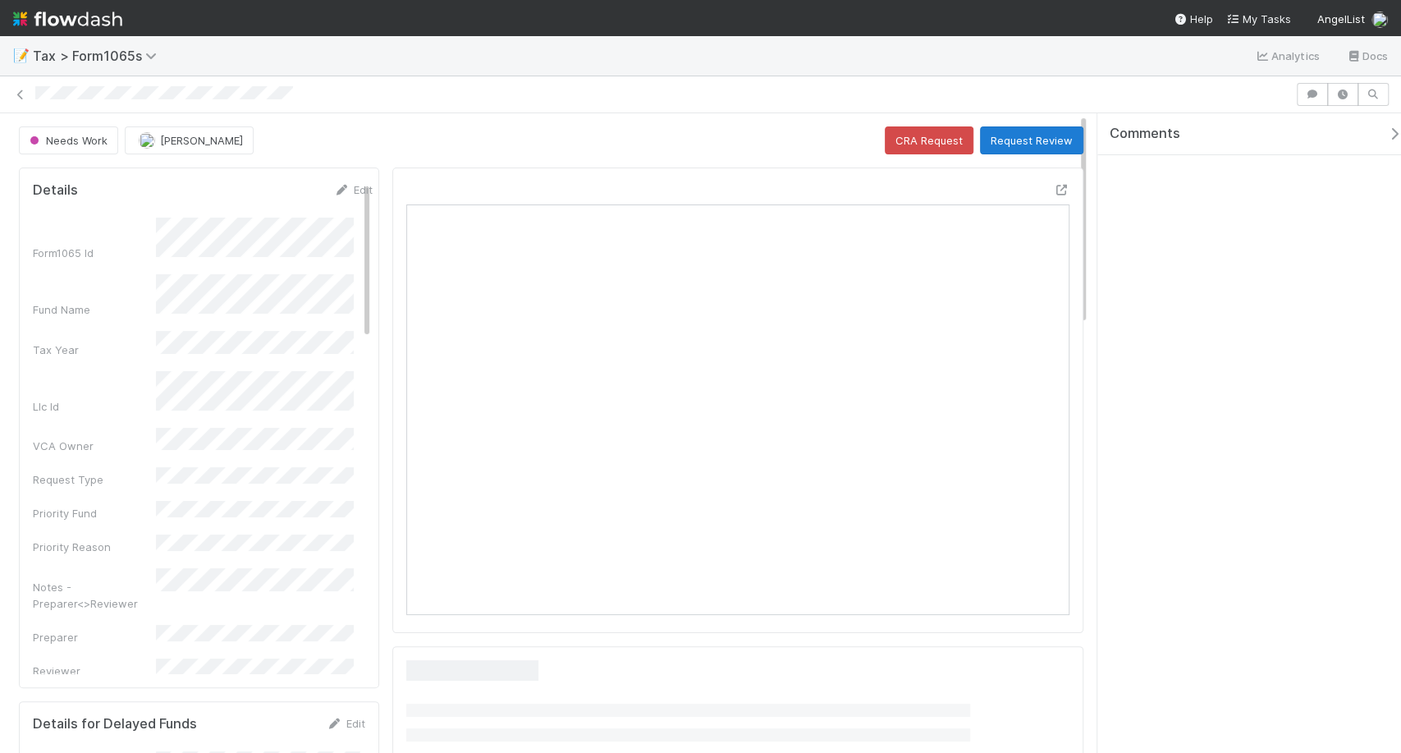 The width and height of the screenshot is (1401, 753). What do you see at coordinates (94, 253) in the screenshot?
I see `div: Form1065 Id` at bounding box center [94, 253].